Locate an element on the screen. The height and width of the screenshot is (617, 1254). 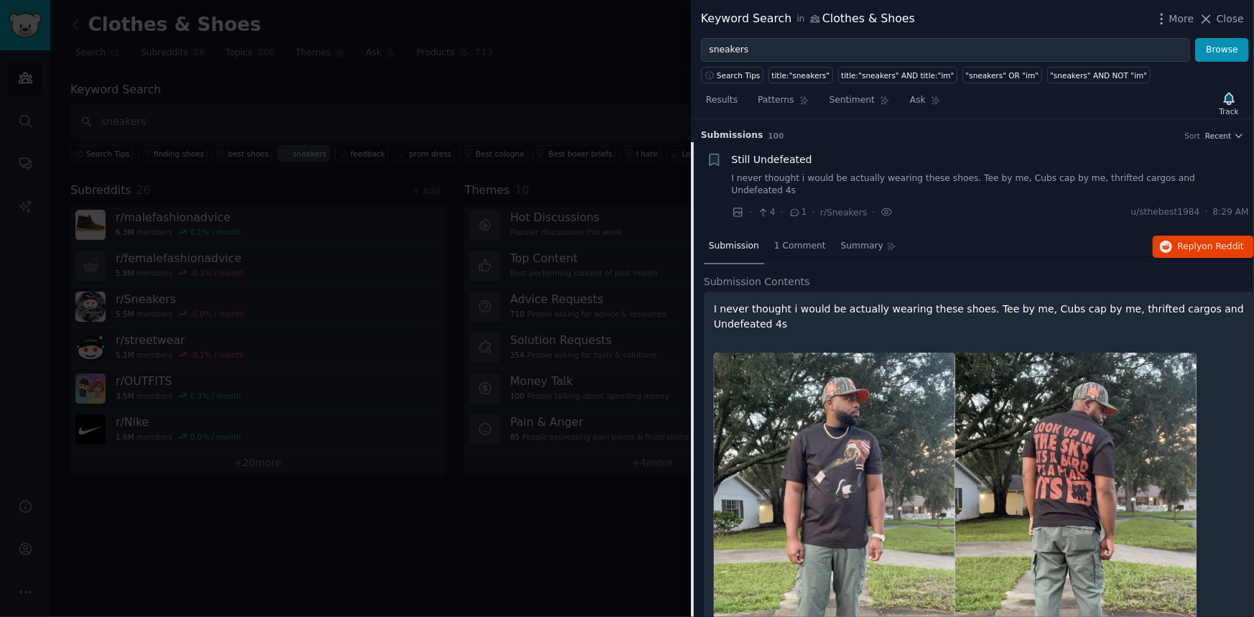
span: Results is located at coordinates (722, 101).